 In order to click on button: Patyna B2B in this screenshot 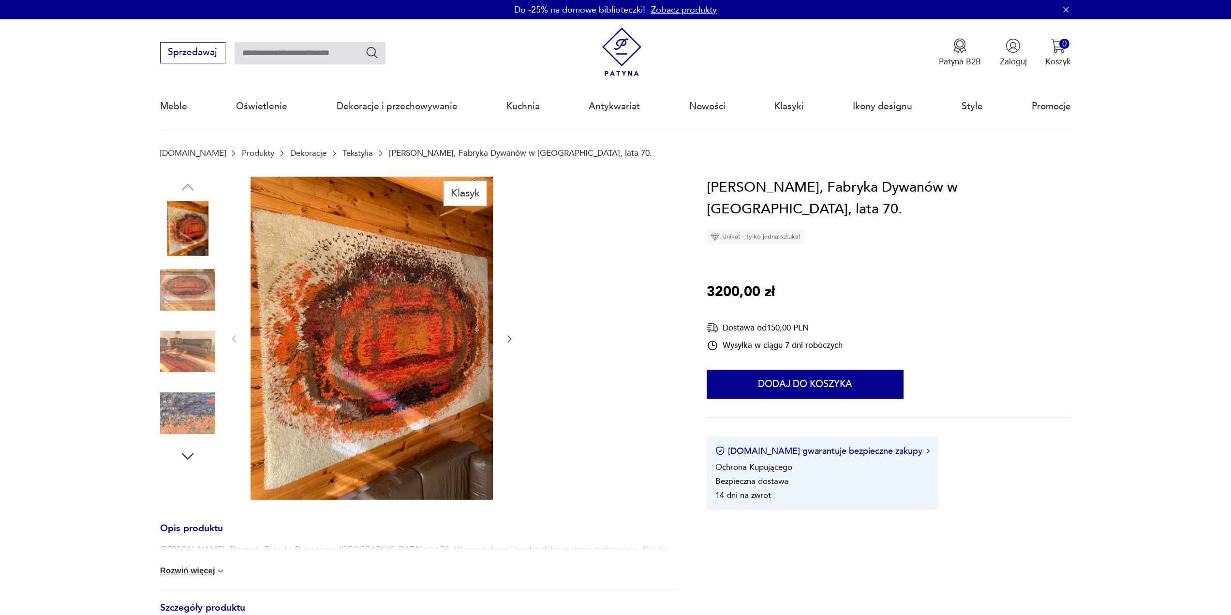, I will do `click(960, 53)`.